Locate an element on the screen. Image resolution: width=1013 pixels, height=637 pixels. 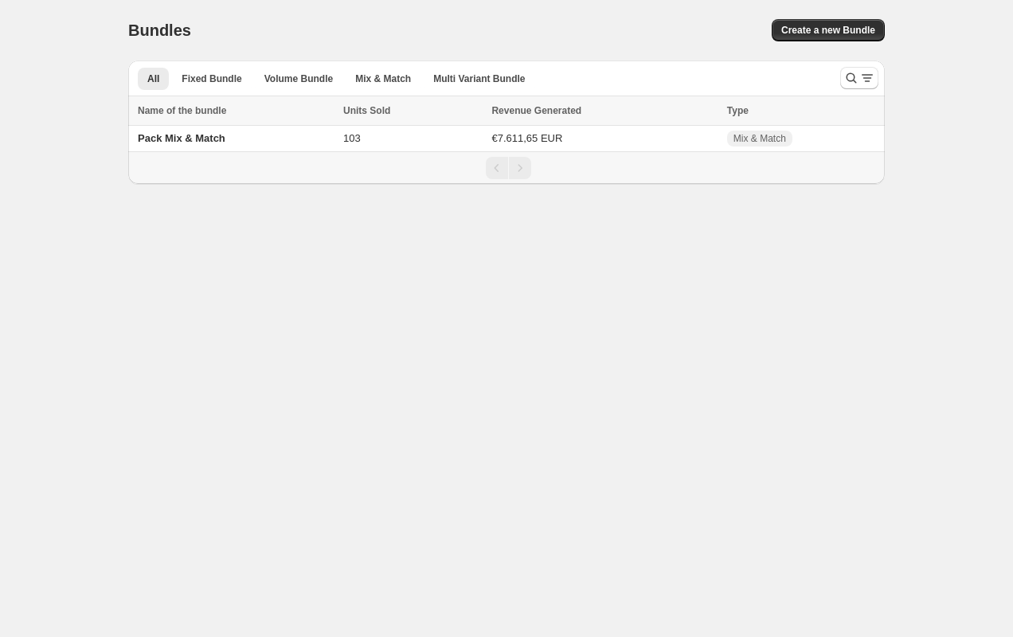
span: All is located at coordinates (153, 79).